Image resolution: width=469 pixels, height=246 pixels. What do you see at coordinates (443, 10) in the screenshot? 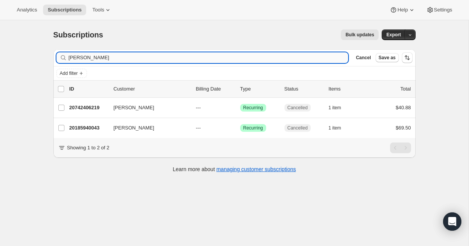
I see `span: Settings` at bounding box center [443, 10].